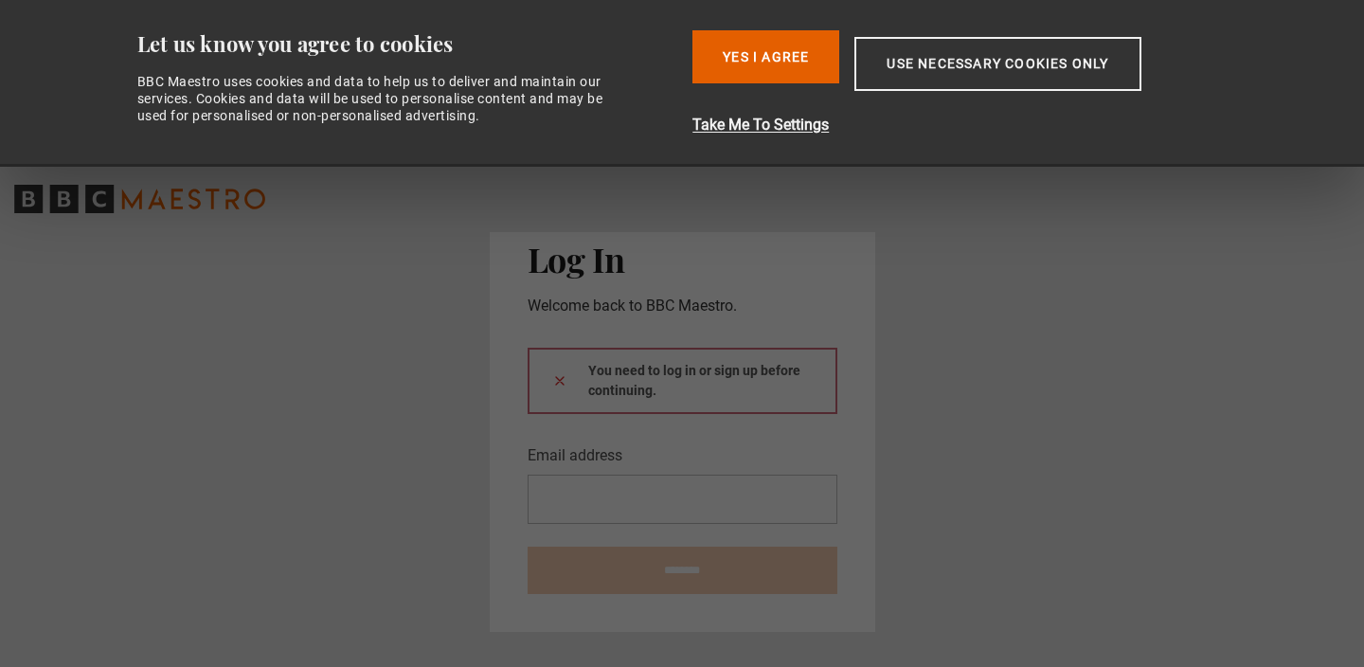 Image resolution: width=1364 pixels, height=667 pixels. What do you see at coordinates (139, 199) in the screenshot?
I see `a: BBC Maestro` at bounding box center [139, 199].